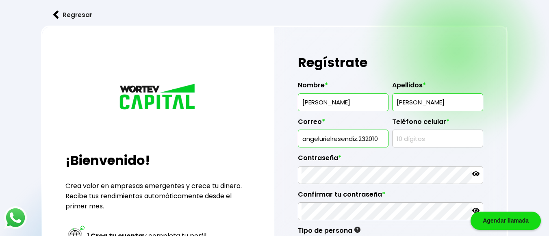 This screenshot has width=549, height=236. What do you see at coordinates (357, 230) in the screenshot?
I see `img: gfR76cHglkPwleuBLjWdxeZVvX9Wp6JBDmjRYY8JYDQn16A2ICN00zLTgIroGa6qie5tIuWH7V3AapTKqzv+oMZsGfMUqL5JM...` at bounding box center [357, 230].